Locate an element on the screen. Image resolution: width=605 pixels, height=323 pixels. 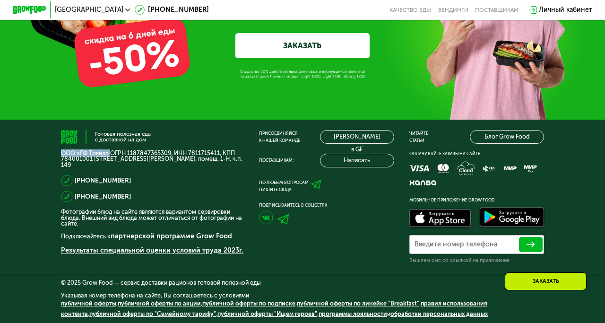
p: Фотографии блюд на сайте являются вариантом сервировки блюда. Внешний вид блюда может отличаться ... is located at coordinates (153, 218).